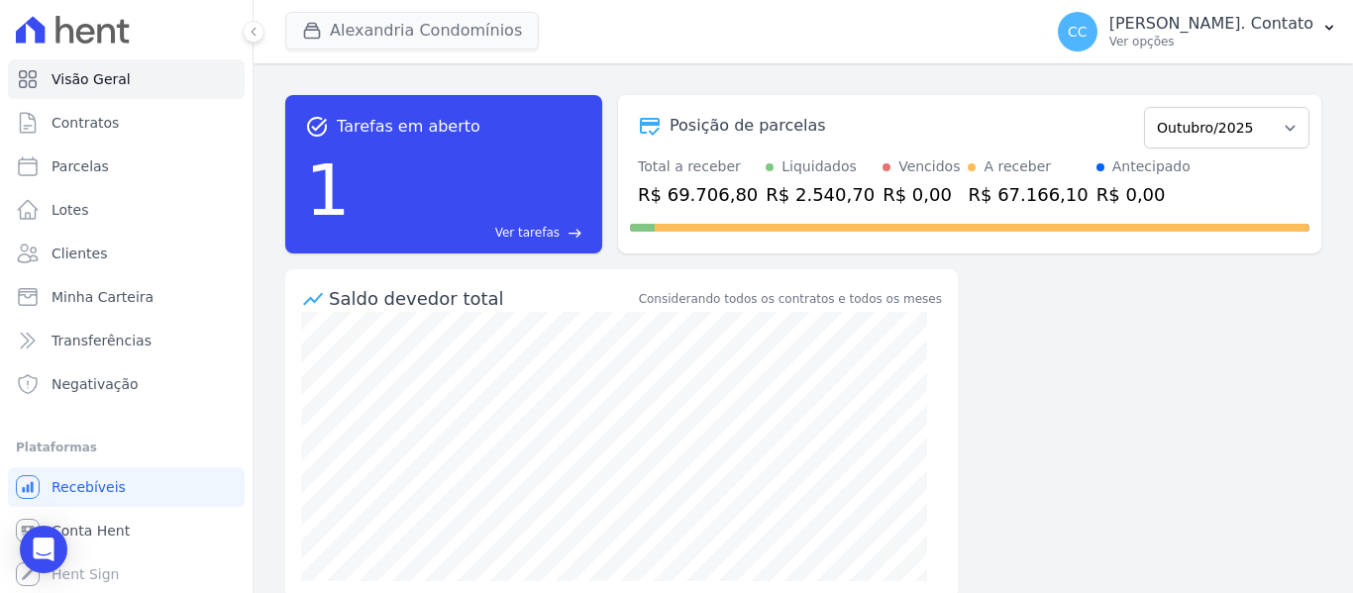 This screenshot has height=593, width=1353. I want to click on a: Visão Geral, so click(126, 79).